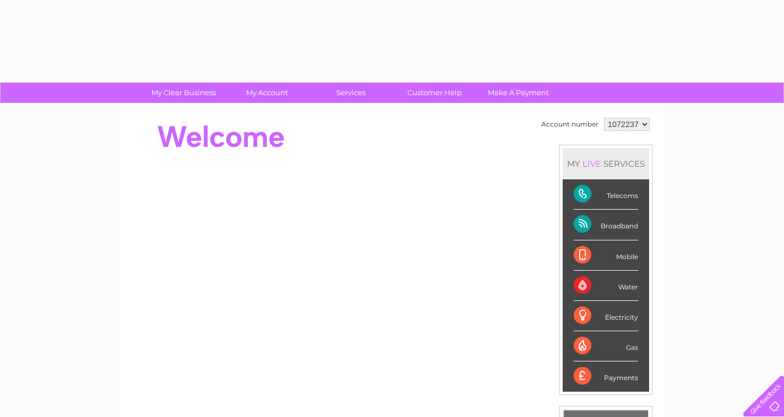 The width and height of the screenshot is (784, 417). What do you see at coordinates (434, 92) in the screenshot?
I see `a: Customer Help` at bounding box center [434, 92].